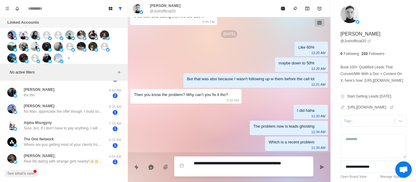 Image resolution: width=416 pixels, height=182 pixels. I want to click on p: No Man, appreciate the offer though. I build something like this long ago but I don’t really need..., so click(63, 112).